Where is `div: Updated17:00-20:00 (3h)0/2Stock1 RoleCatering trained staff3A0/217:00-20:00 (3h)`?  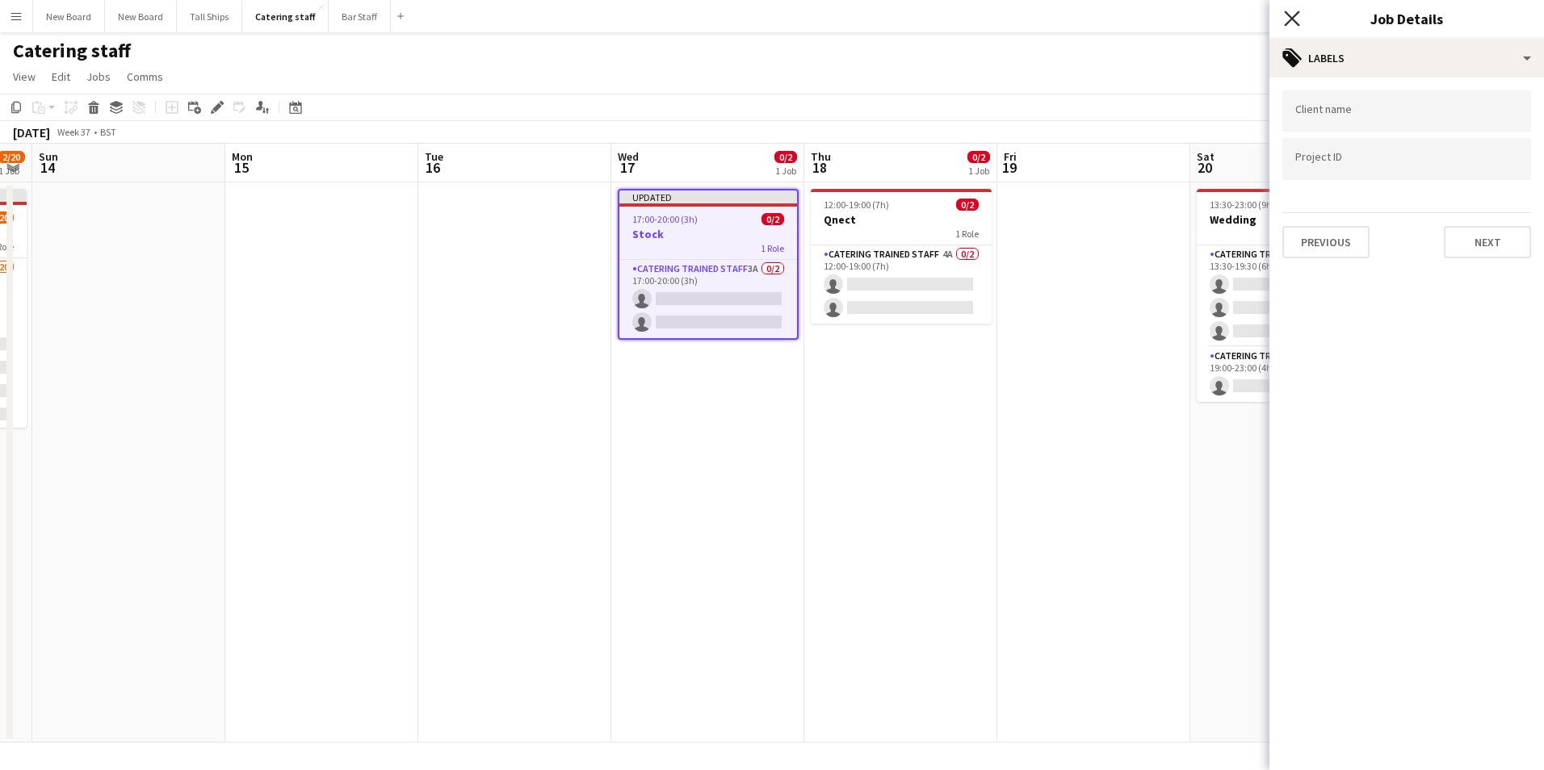
div: Updated17:00-20:00 (3h)0/2Stock1 RoleCatering trained staff3A0/217:00-20:00 (3h) is located at coordinates (708, 264).